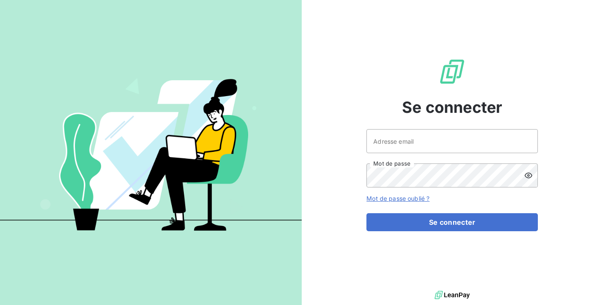 The image size is (603, 305). What do you see at coordinates (452, 295) in the screenshot?
I see `img: logo` at bounding box center [452, 295].